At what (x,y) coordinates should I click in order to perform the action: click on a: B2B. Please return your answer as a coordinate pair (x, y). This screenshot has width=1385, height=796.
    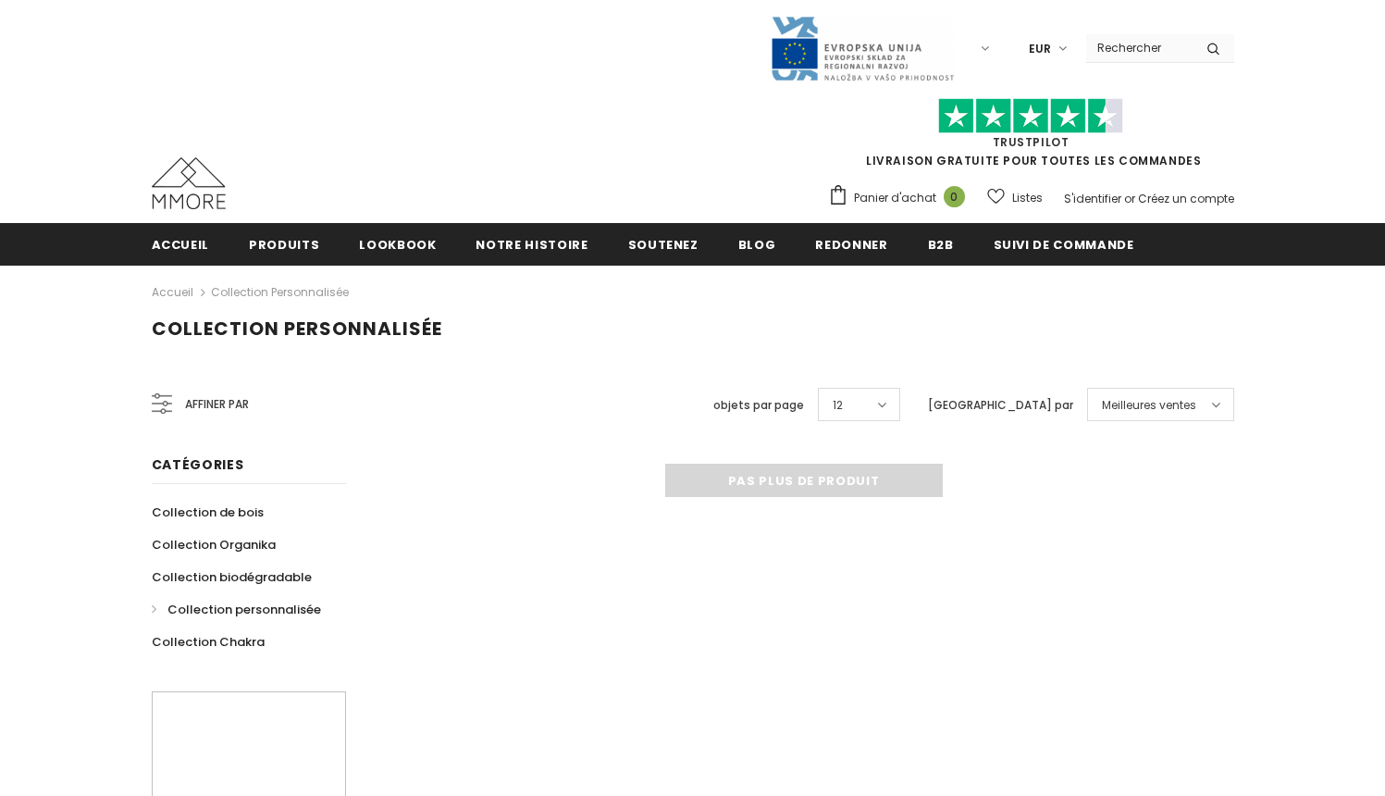
    Looking at the image, I should click on (941, 243).